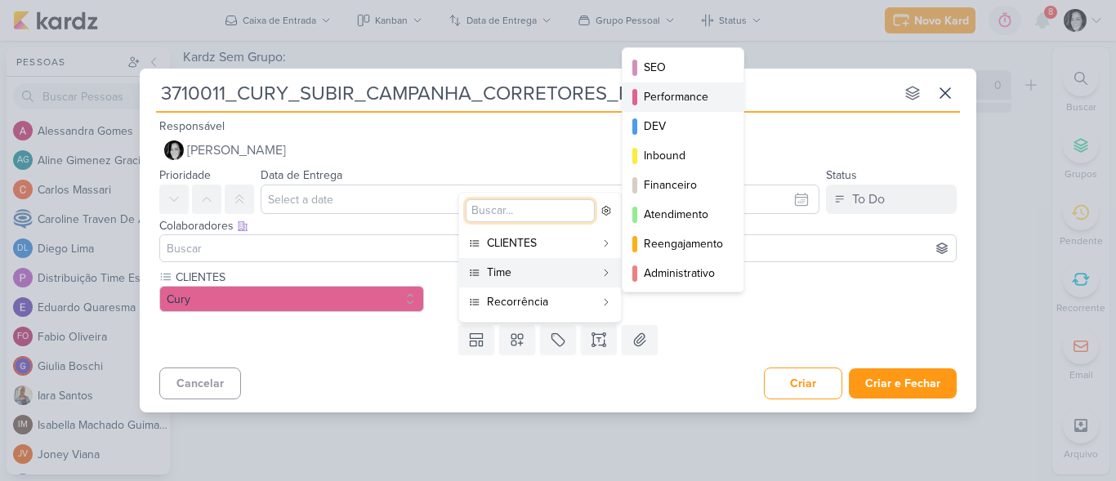 The image size is (1116, 481). What do you see at coordinates (683, 303) in the screenshot?
I see `button: Planejamento` at bounding box center [683, 303].